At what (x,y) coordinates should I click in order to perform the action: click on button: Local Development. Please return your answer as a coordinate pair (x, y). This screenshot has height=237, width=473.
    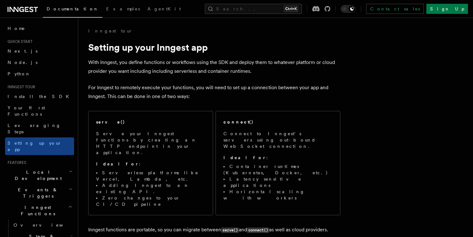
    Looking at the image, I should click on (39, 175).